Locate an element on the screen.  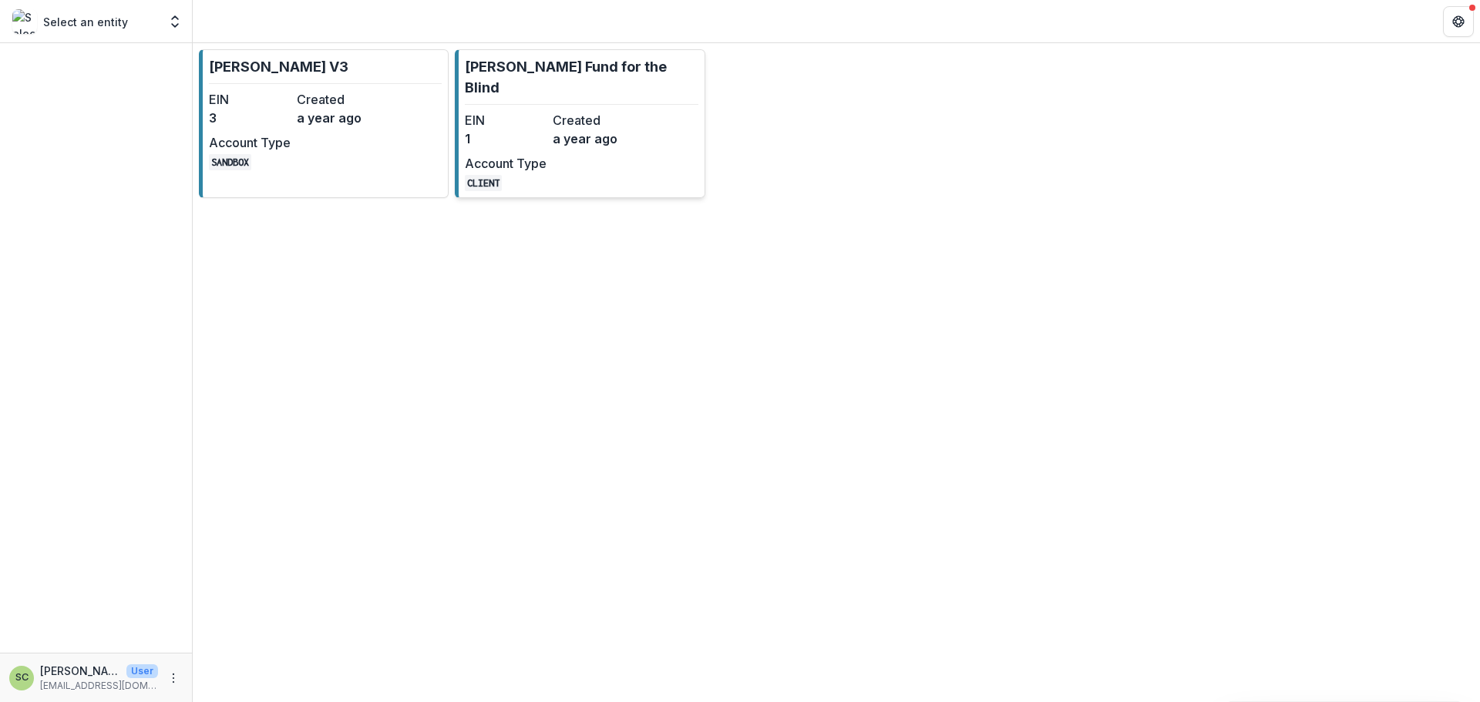
button: Open entity switcher is located at coordinates (175, 22).